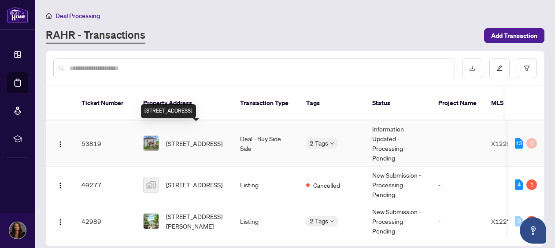 This screenshot has height=248, width=555. I want to click on span: Cancelled, so click(326, 185).